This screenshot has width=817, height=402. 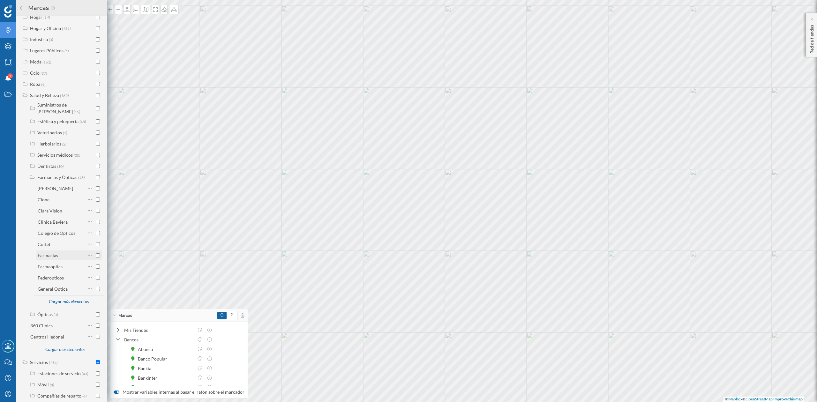 I want to click on span: 1, so click(x=10, y=76).